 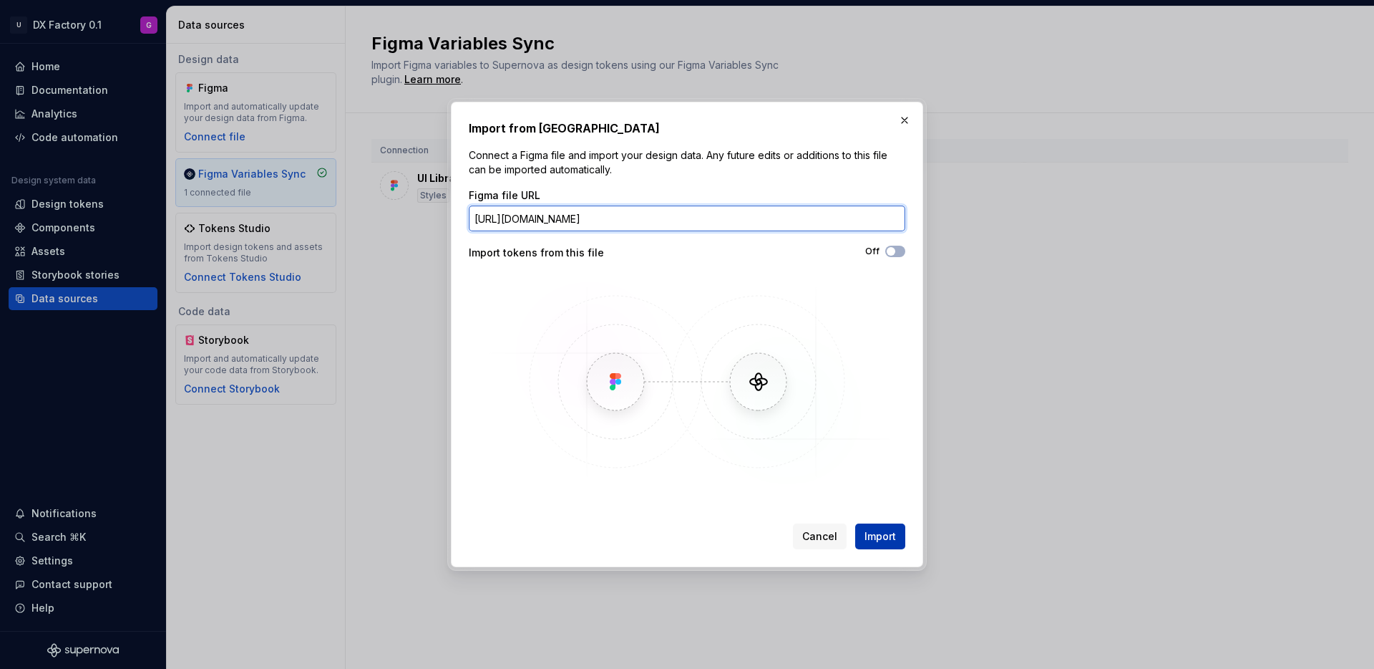 I want to click on span: Cancel, so click(x=820, y=536).